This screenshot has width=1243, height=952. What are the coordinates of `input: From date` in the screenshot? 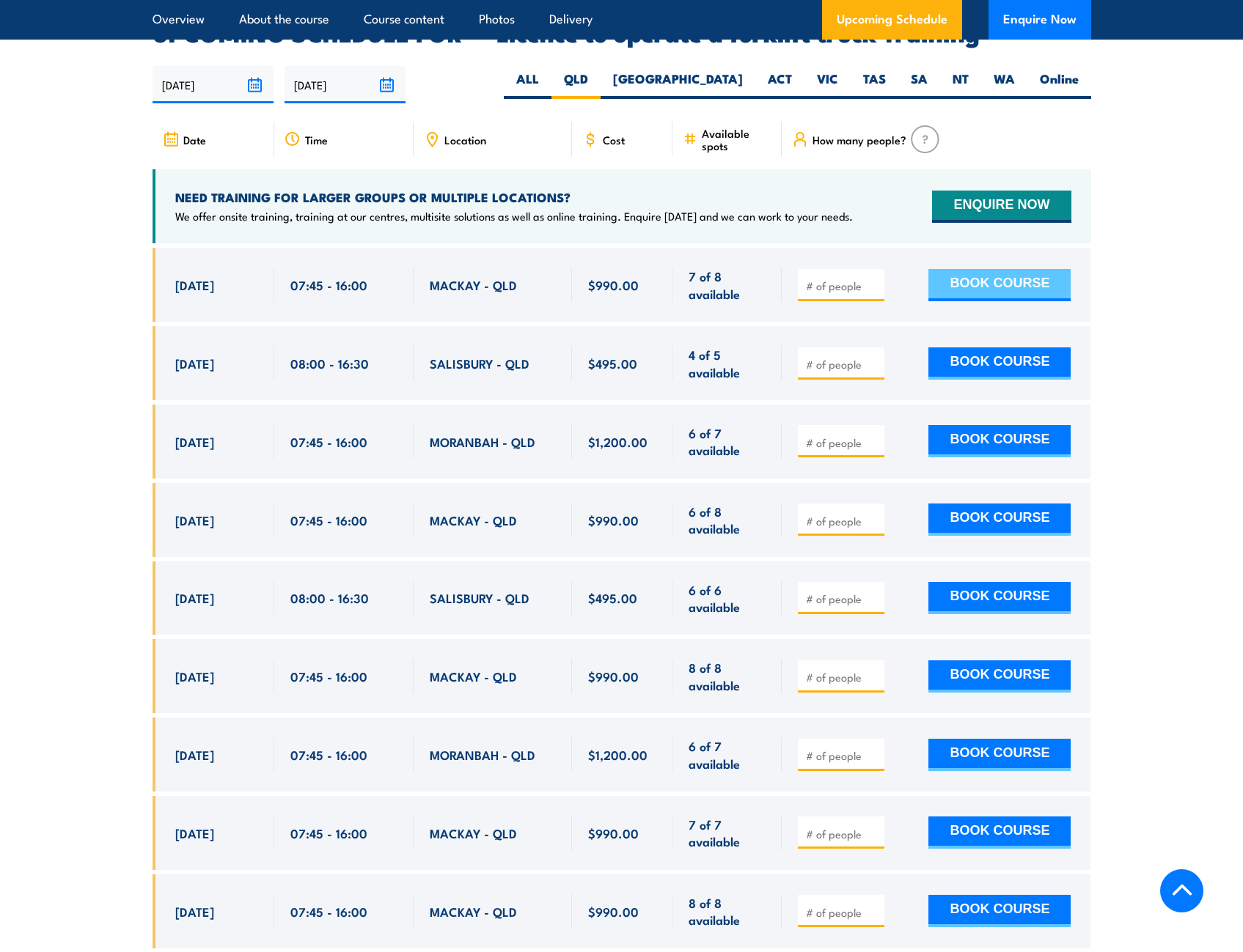 It's located at (213, 84).